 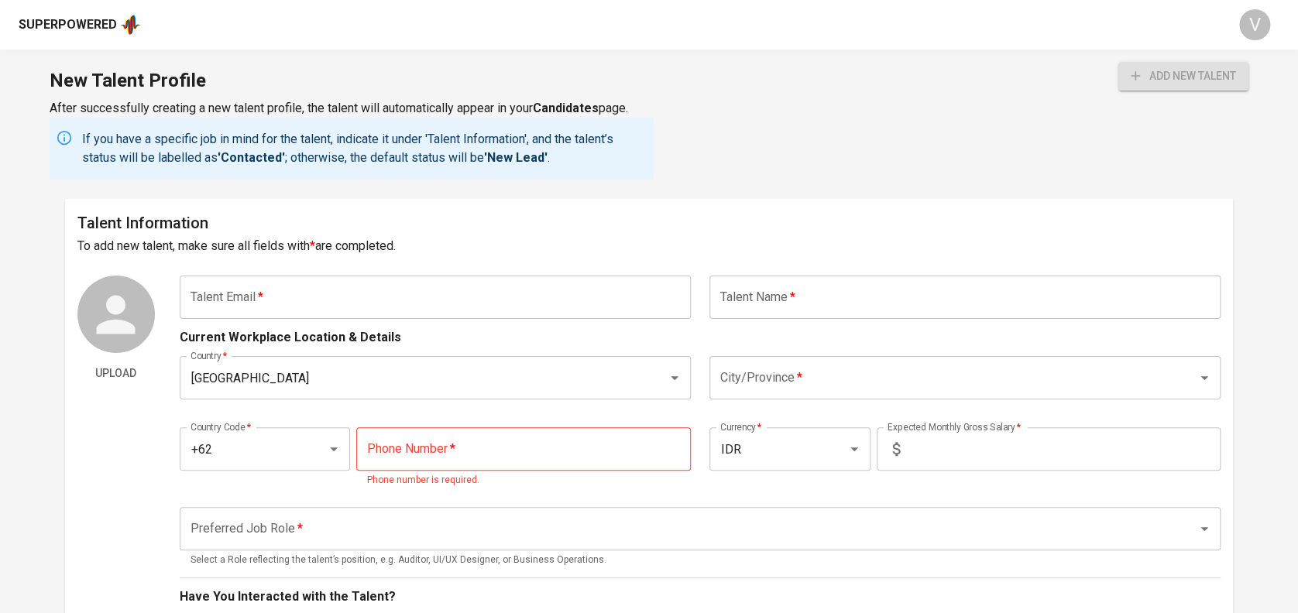 I want to click on span: add new talent, so click(x=1184, y=76).